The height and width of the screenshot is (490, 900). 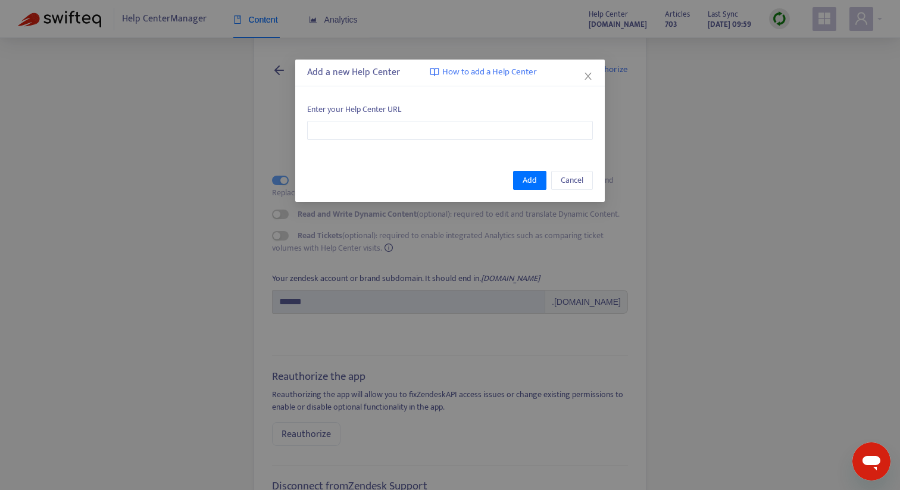 I want to click on button: Add, so click(x=530, y=180).